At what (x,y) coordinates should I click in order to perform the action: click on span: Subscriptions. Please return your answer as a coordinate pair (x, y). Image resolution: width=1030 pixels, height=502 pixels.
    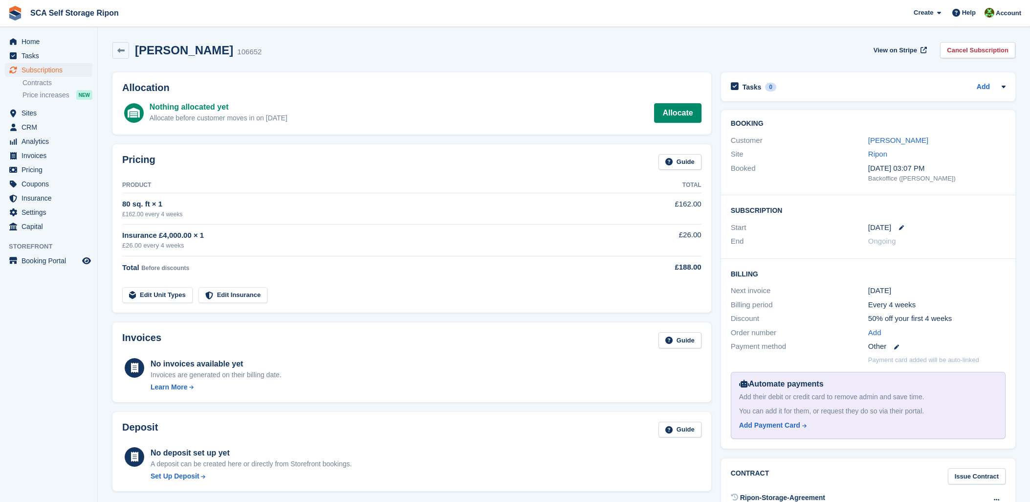
    Looking at the image, I should click on (51, 70).